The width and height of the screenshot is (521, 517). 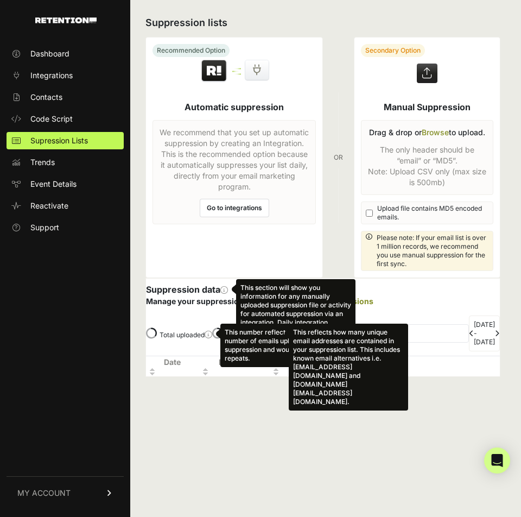 I want to click on p: We recommend that you set up automatic suppression by creating an Integration. This is the recomm..., so click(x=234, y=160).